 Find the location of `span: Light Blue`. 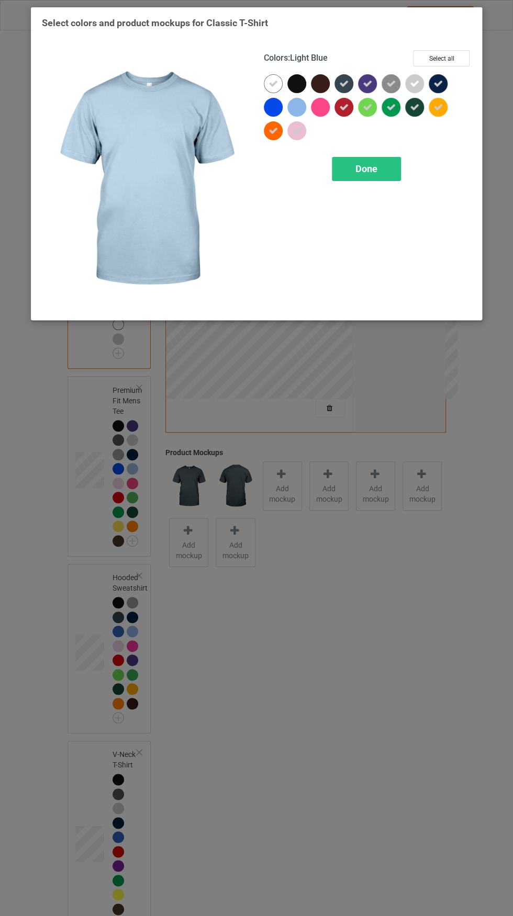

span: Light Blue is located at coordinates (309, 58).